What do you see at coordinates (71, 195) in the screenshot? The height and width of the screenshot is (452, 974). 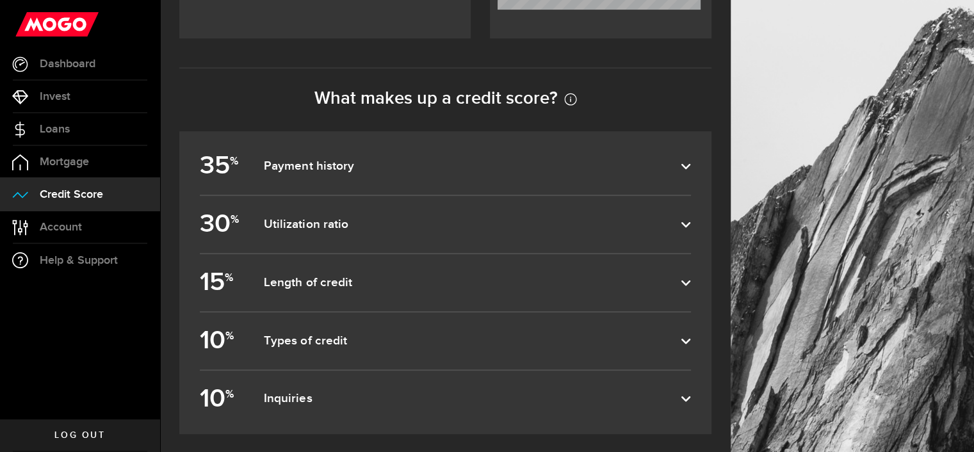 I see `span: Credit Score` at bounding box center [71, 195].